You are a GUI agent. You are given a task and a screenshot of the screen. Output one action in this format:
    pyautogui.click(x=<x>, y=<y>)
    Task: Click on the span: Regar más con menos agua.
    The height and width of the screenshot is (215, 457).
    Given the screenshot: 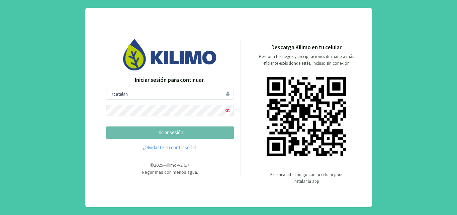 What is the action you would take?
    pyautogui.click(x=170, y=172)
    